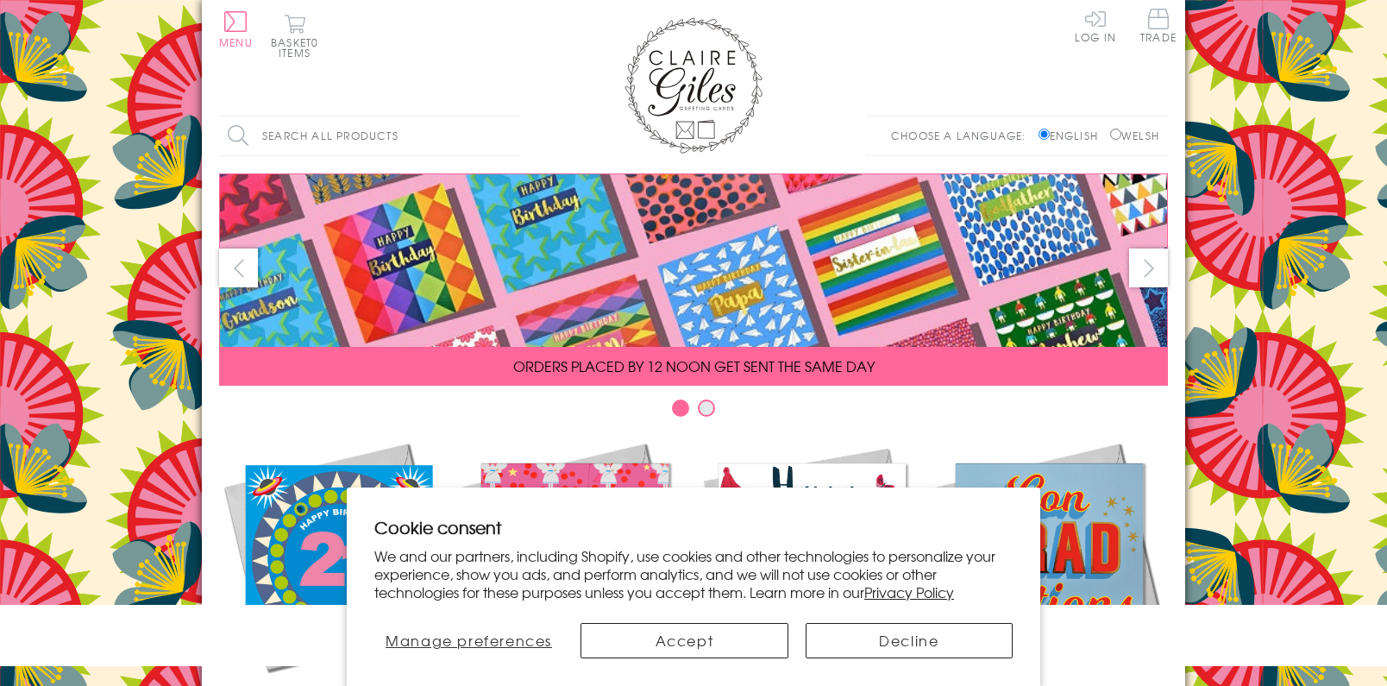 The image size is (1387, 686). I want to click on input: Welsh, so click(1116, 134).